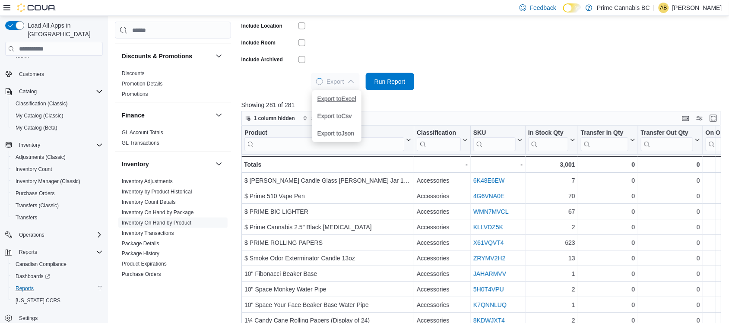 The width and height of the screenshot is (729, 323). I want to click on div: 10" Fibonacci Beaker Base, so click(328, 274).